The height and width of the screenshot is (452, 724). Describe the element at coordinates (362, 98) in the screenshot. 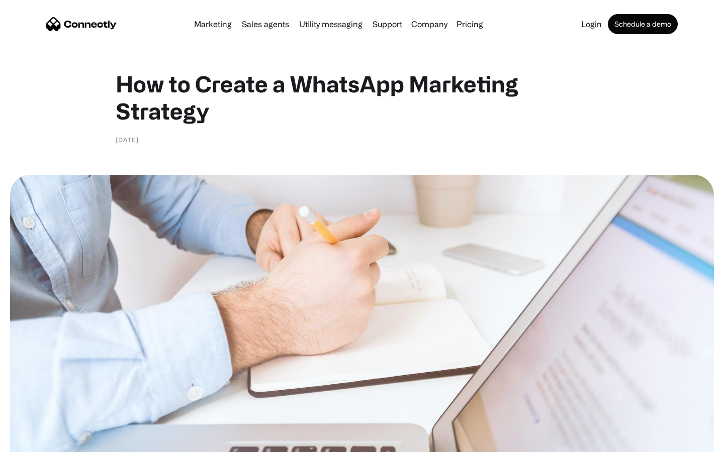

I see `h1: How to Create a WhatsApp Marketing Strategy` at that location.